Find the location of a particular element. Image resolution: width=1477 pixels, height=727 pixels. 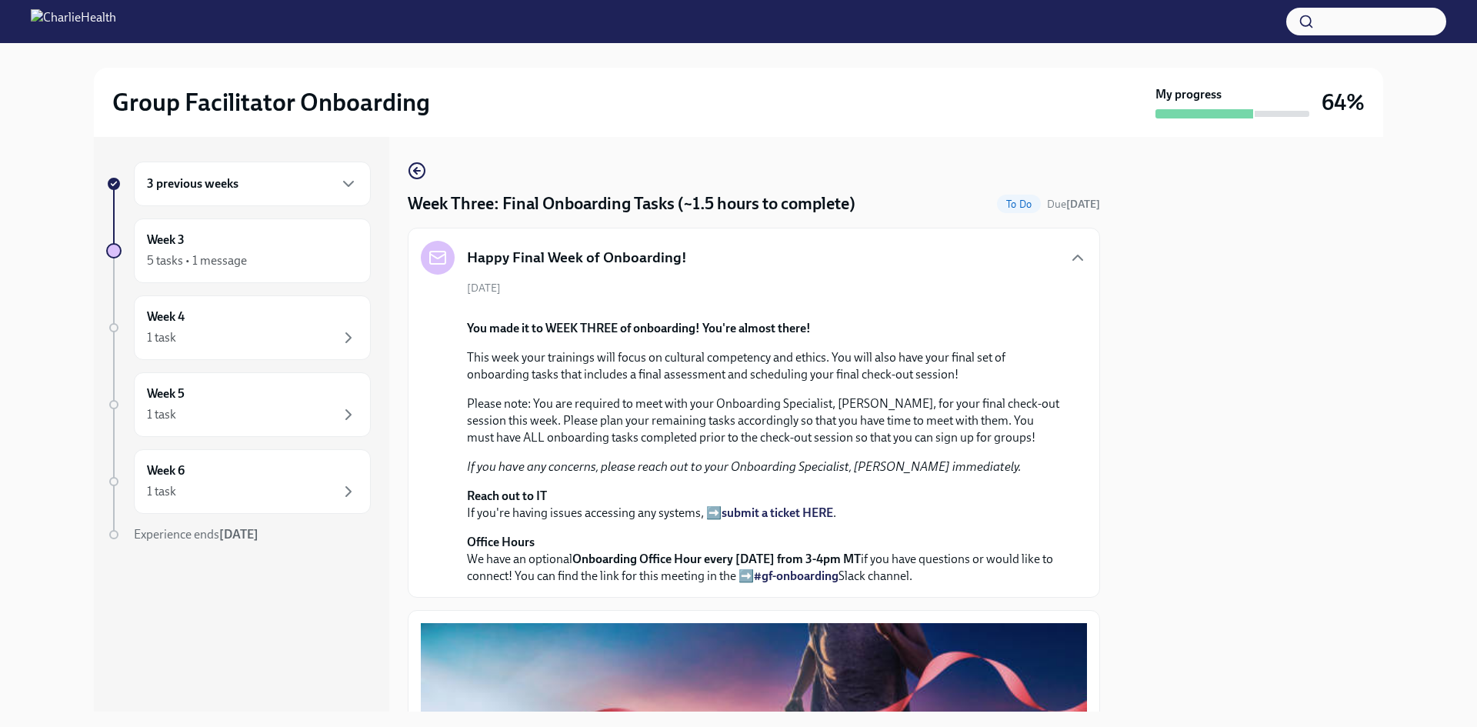

strong: Office Hours is located at coordinates (501, 542).